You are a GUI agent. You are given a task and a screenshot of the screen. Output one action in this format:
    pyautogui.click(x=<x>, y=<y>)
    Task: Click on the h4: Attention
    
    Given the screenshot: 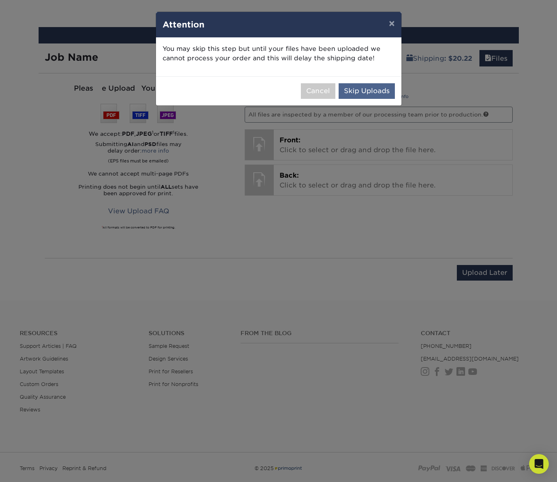 What is the action you would take?
    pyautogui.click(x=279, y=25)
    